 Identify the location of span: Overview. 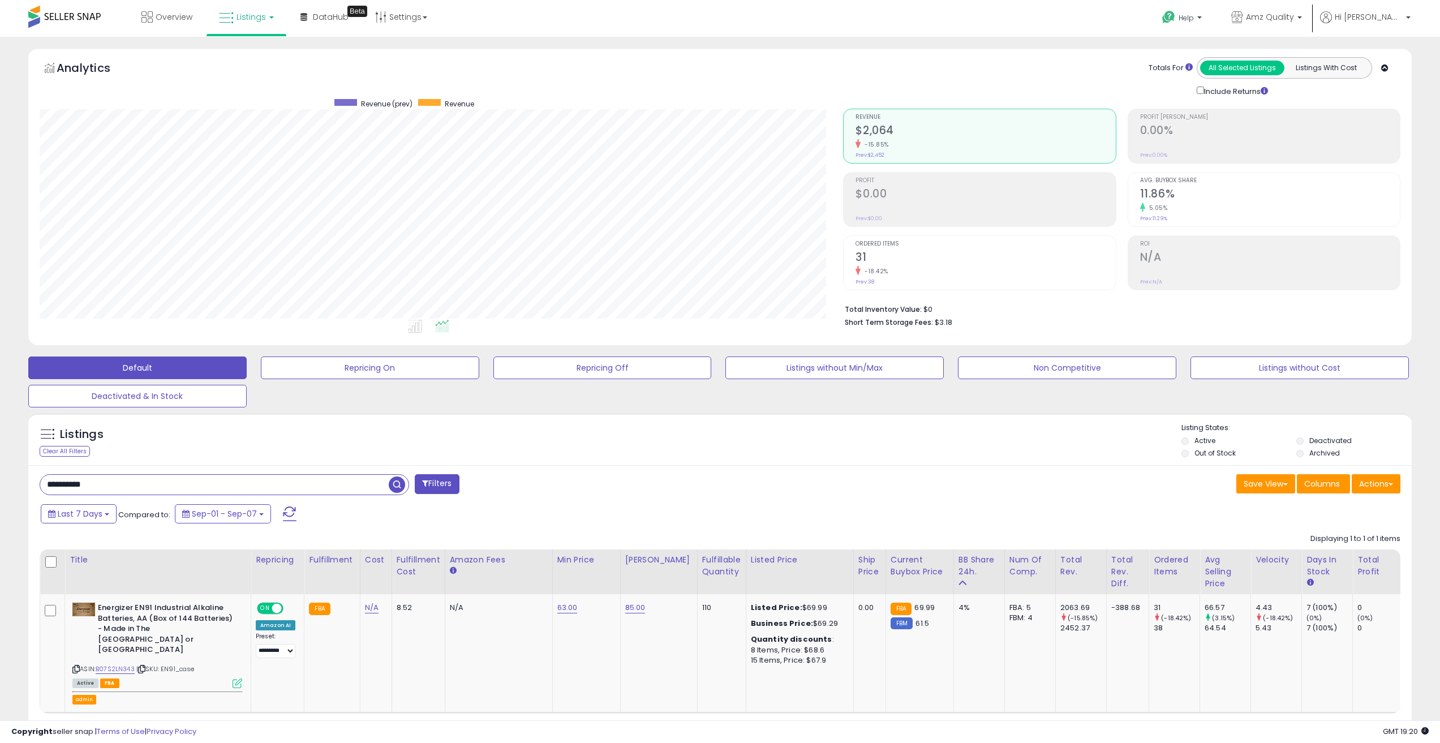
(174, 17).